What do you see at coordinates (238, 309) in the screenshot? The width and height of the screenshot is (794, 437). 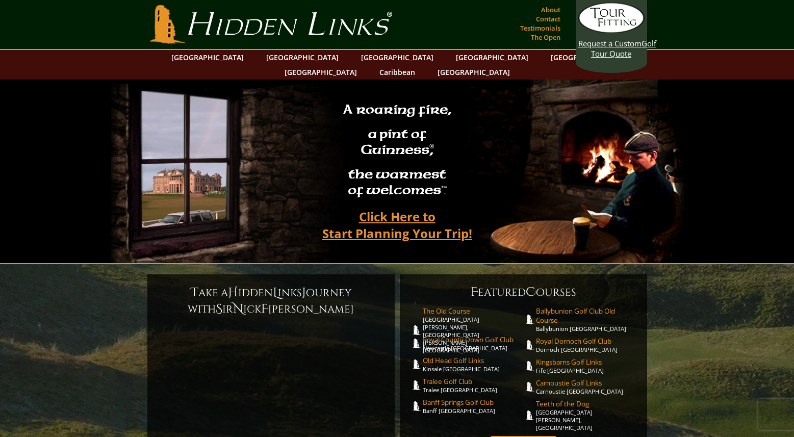 I see `span: N` at bounding box center [238, 309].